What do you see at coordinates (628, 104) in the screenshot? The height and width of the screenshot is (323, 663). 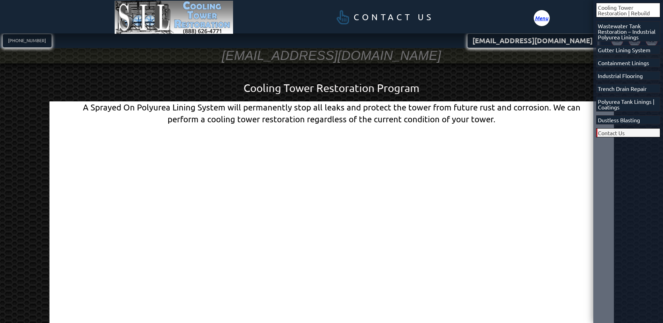 I see `a: Polyurea Tank Linings | Coatings` at bounding box center [628, 104].